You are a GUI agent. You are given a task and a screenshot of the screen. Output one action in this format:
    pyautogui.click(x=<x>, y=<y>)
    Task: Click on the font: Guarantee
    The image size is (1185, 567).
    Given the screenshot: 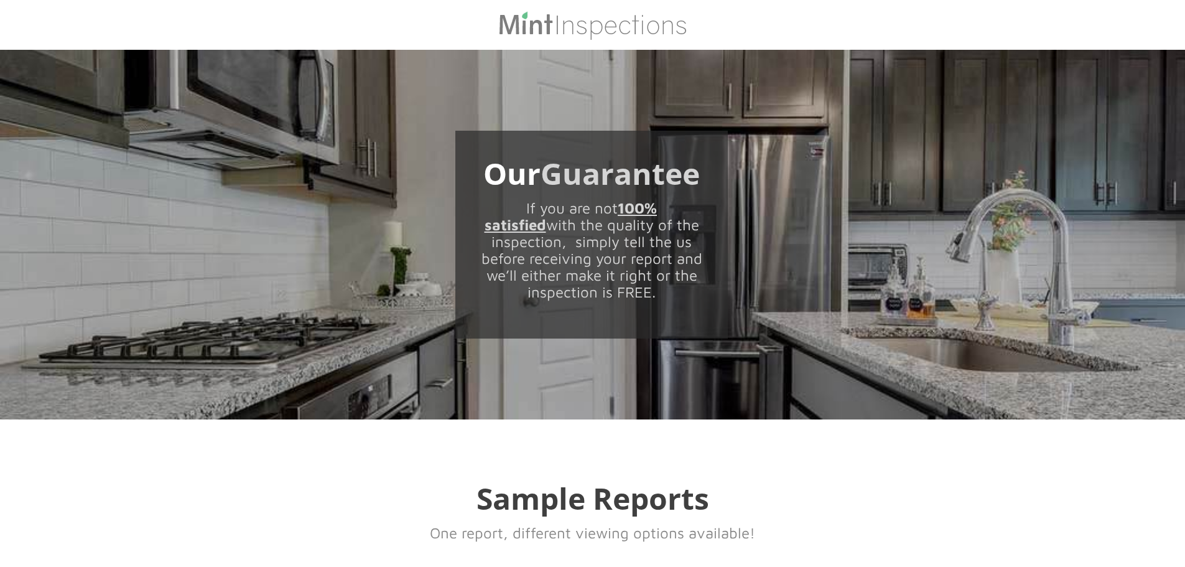 What is the action you would take?
    pyautogui.click(x=620, y=173)
    